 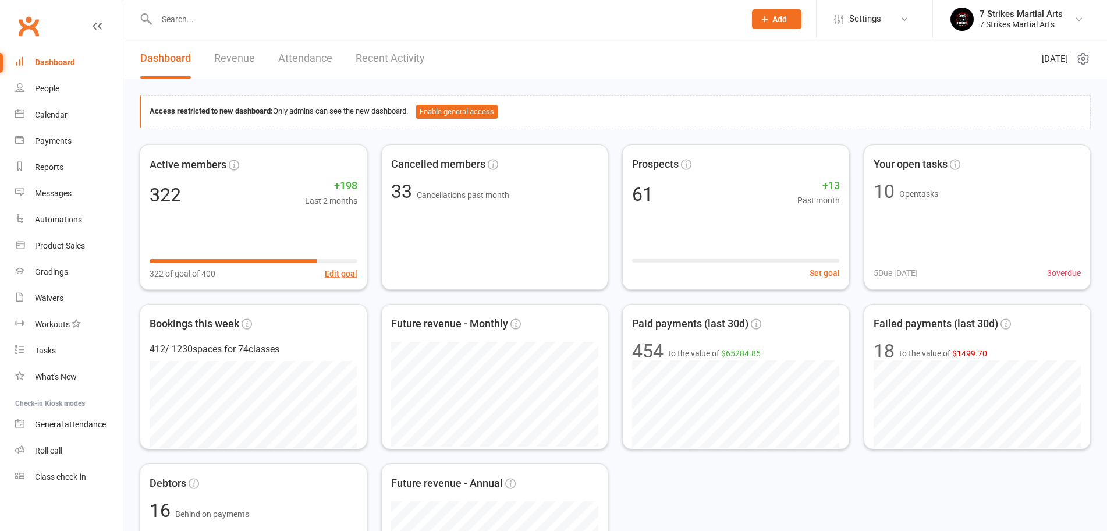 What do you see at coordinates (457, 112) in the screenshot?
I see `button: Enable general access` at bounding box center [457, 112].